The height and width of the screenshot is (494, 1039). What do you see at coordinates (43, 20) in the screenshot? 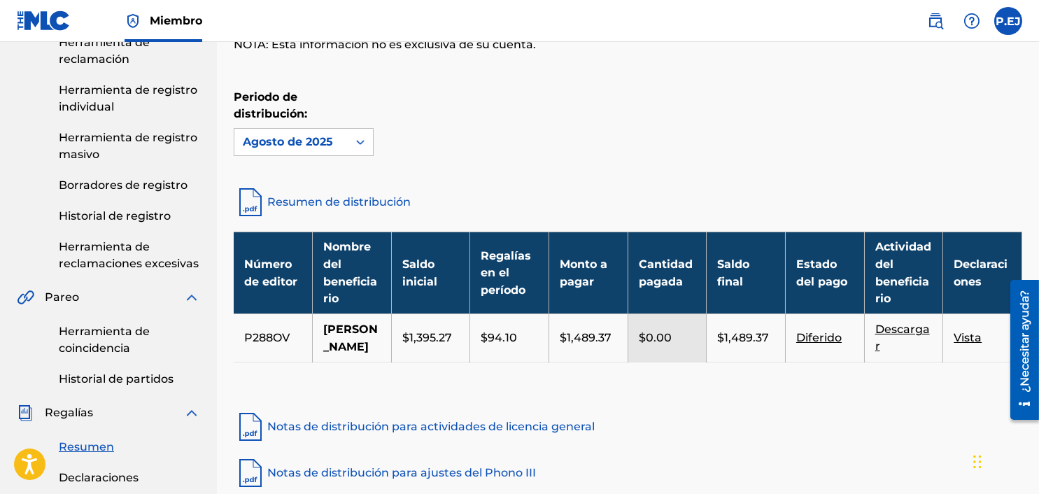
I see `img: Logotipo del MLC` at bounding box center [43, 20].